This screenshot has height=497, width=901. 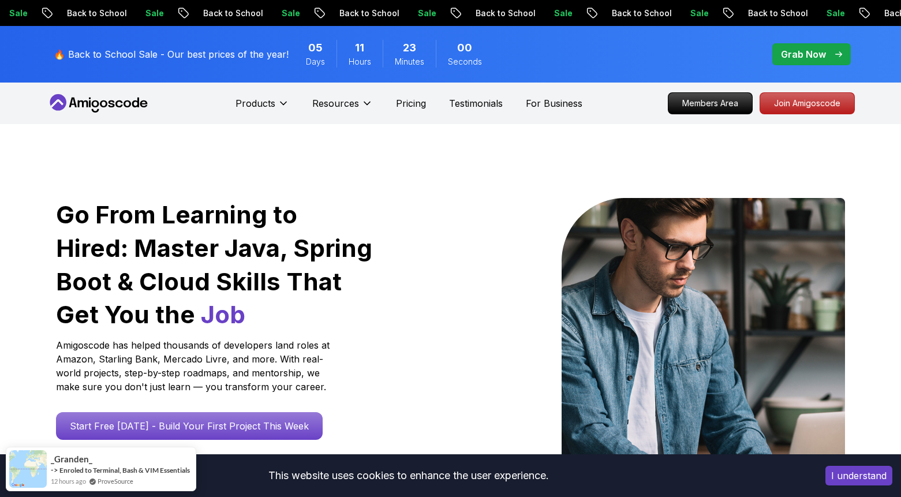 What do you see at coordinates (703, 346) in the screenshot?
I see `img: hero` at bounding box center [703, 346].